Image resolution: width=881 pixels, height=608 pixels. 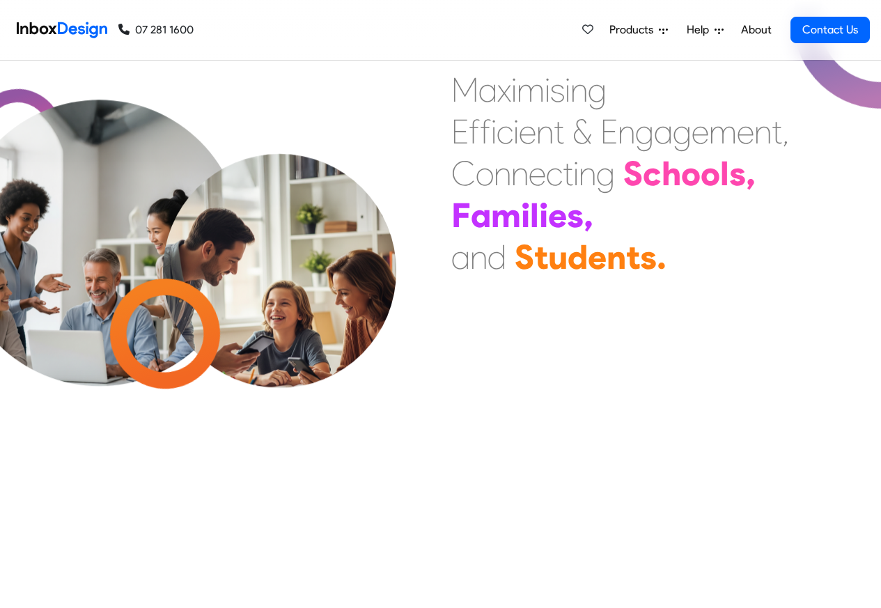 I want to click on a: Contact Us, so click(x=830, y=30).